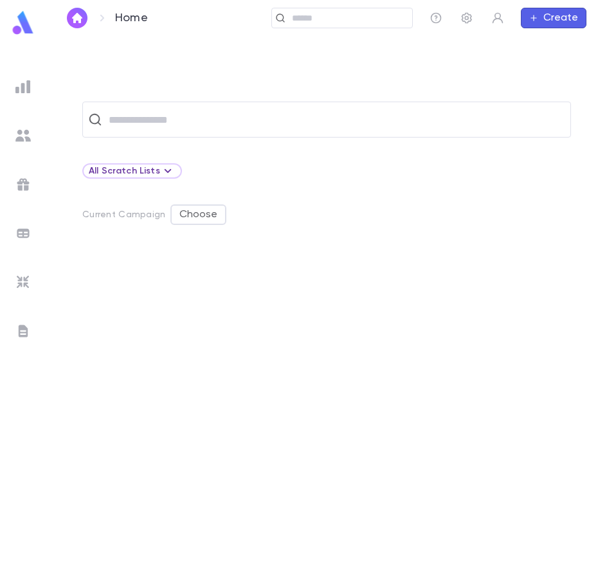 The height and width of the screenshot is (574, 607). Describe the element at coordinates (23, 184) in the screenshot. I see `img: campaigns_grey.99e729a5f7ee94e3726e6486bddda8f1.svg` at that location.